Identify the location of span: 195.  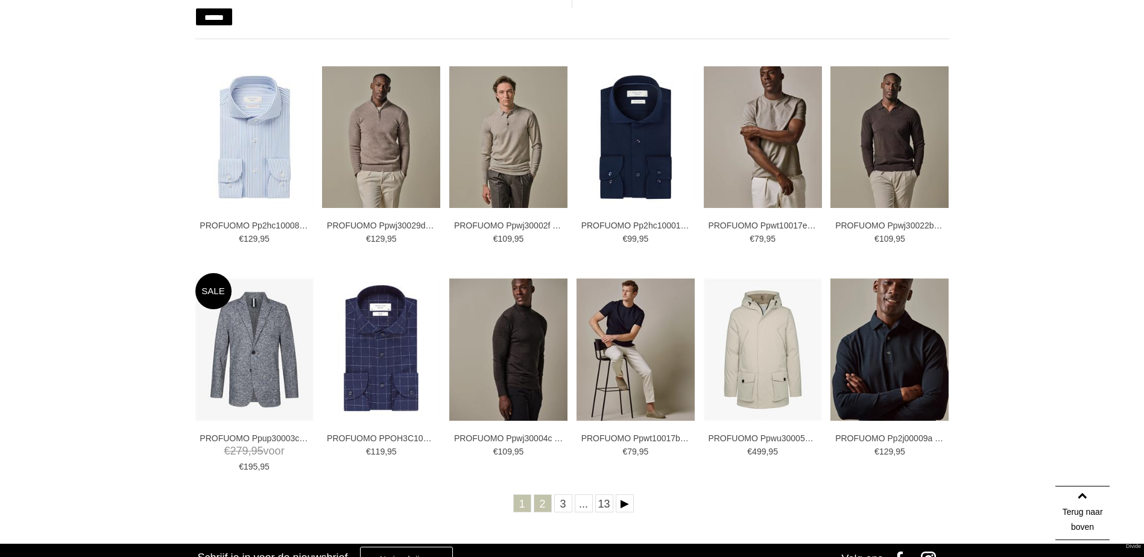
(250, 467).